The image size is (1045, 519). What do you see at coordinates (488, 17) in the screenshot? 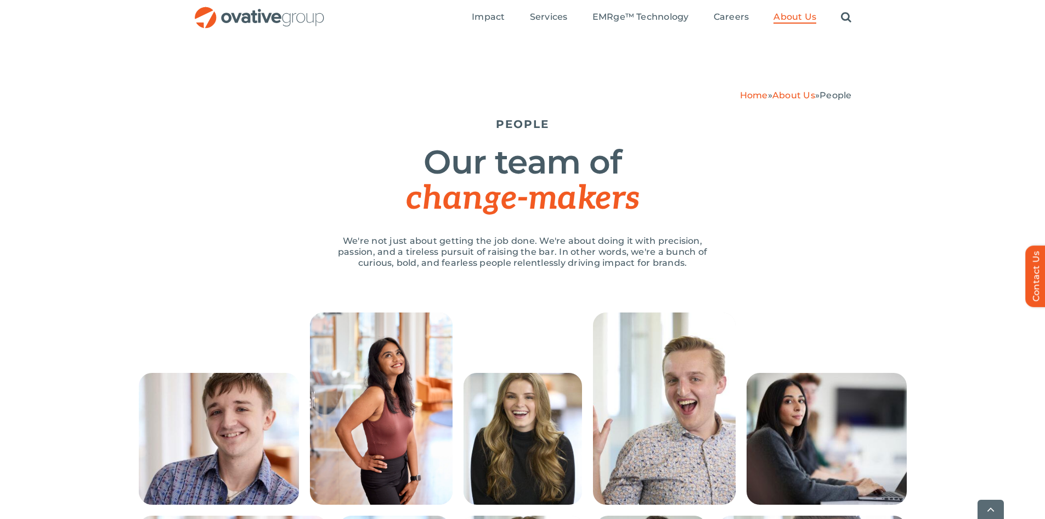
I see `span: Impact` at bounding box center [488, 17].